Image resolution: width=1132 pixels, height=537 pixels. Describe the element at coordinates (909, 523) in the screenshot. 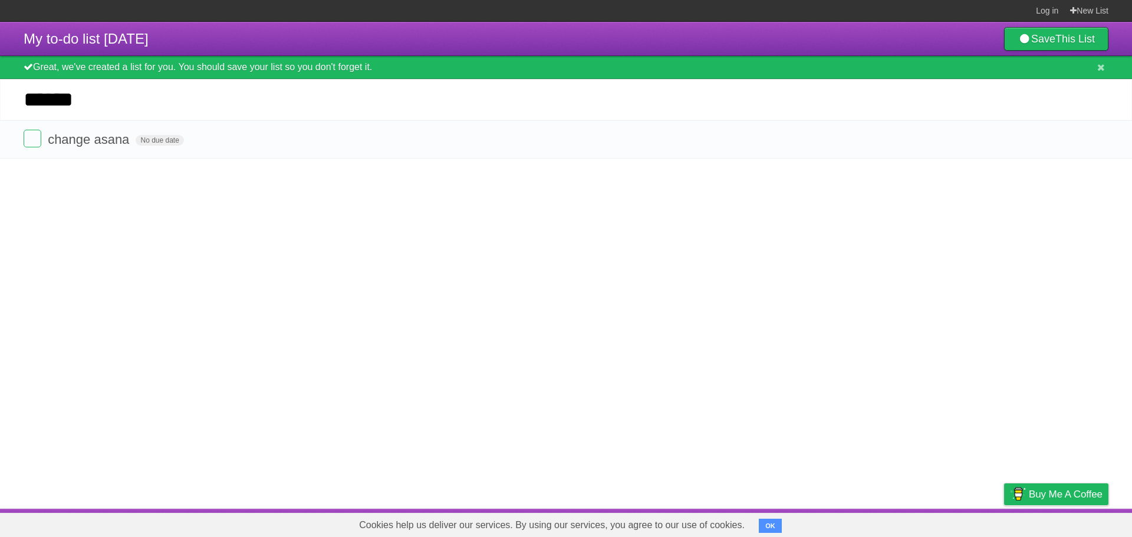

I see `a: Developers` at that location.